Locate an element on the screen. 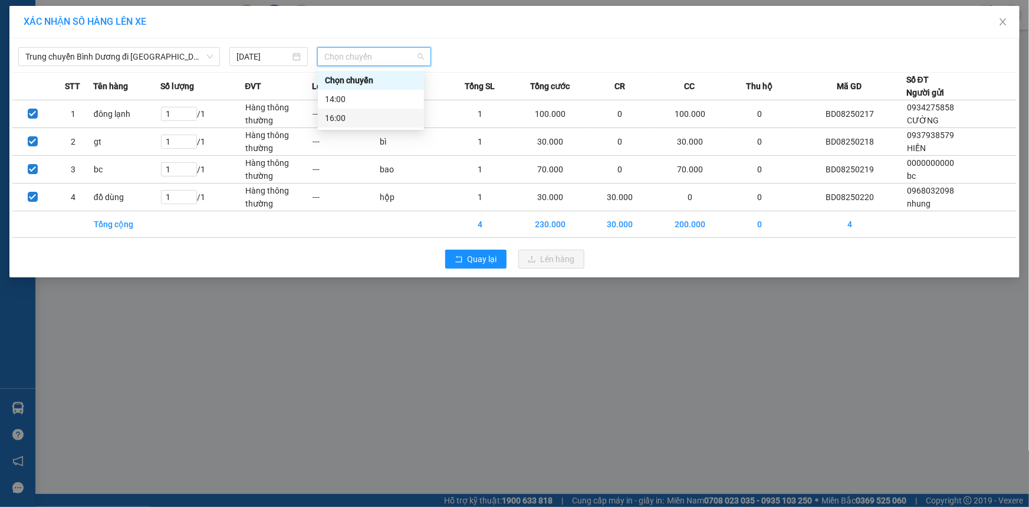 Image resolution: width=1029 pixels, height=507 pixels. span: Số lượng is located at coordinates (177, 86).